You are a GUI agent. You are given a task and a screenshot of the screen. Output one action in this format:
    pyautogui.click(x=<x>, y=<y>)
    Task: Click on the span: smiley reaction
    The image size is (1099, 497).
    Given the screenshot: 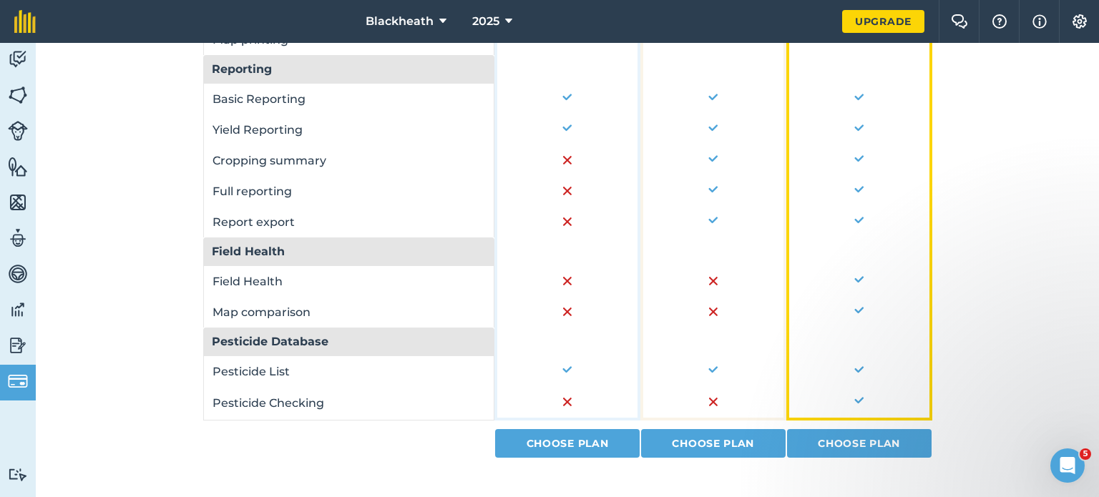 What is the action you would take?
    pyautogui.click(x=283, y=363)
    